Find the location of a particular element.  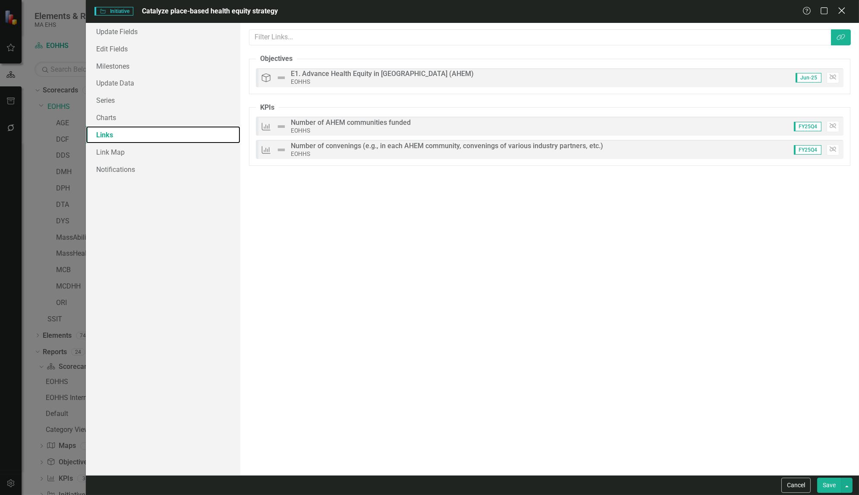

legend: KPIs is located at coordinates (267, 107).